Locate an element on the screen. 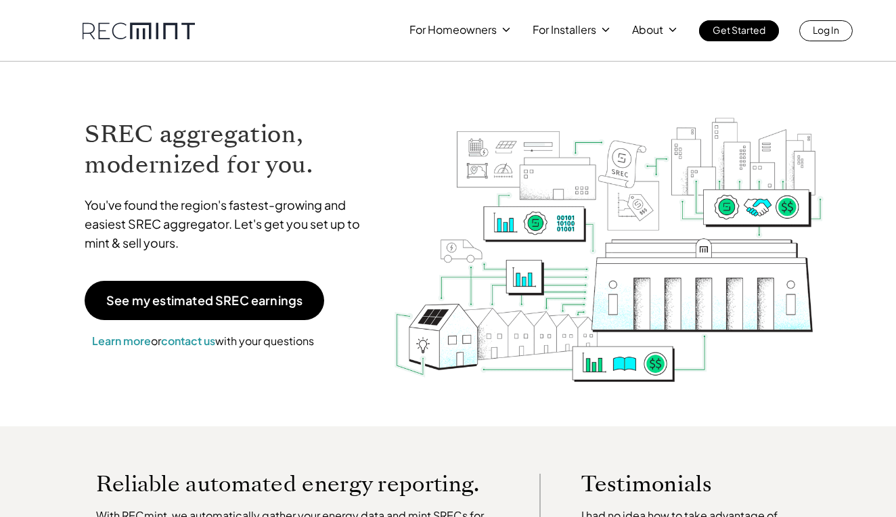  a: Log In is located at coordinates (825, 30).